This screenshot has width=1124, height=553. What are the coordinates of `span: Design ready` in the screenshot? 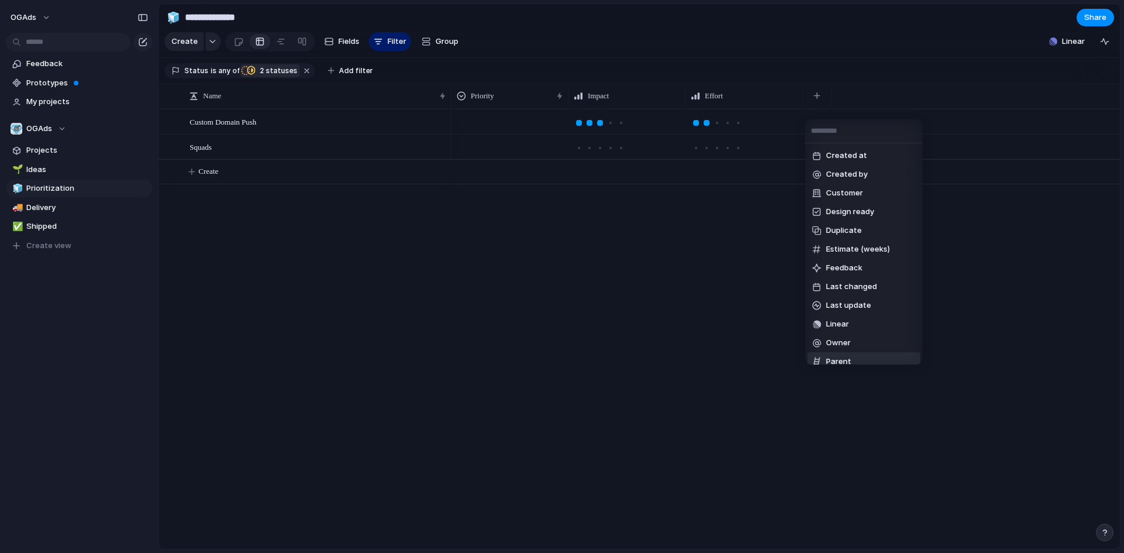 It's located at (850, 212).